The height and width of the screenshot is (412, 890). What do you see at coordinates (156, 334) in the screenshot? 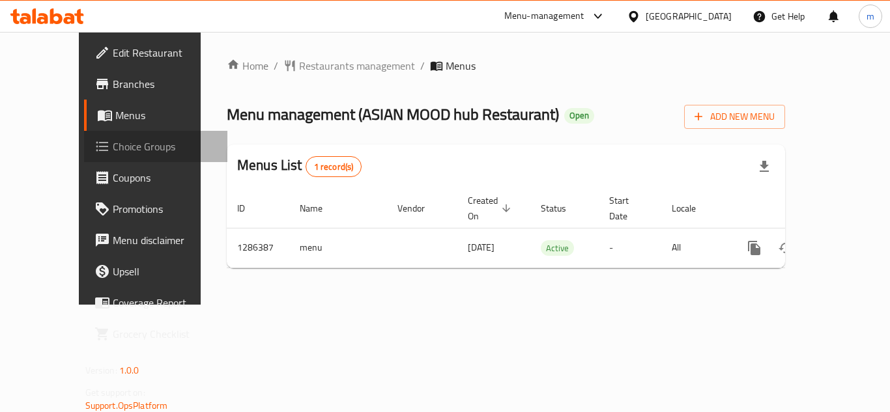
I see `a: Grocery Checklist` at bounding box center [156, 334].